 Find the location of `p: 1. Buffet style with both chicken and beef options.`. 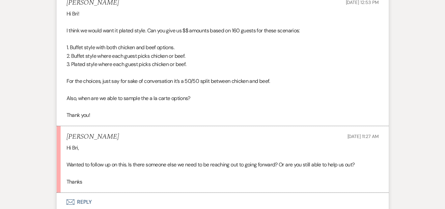

p: 1. Buffet style with both chicken and beef options. is located at coordinates (223, 47).